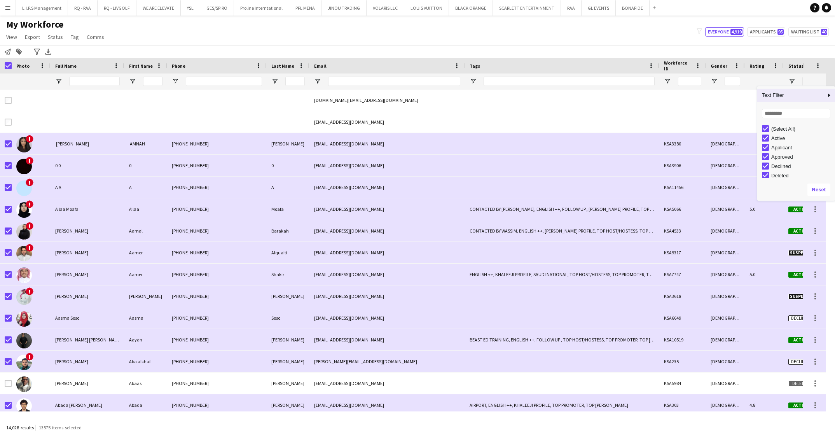  Describe the element at coordinates (682, 339) in the screenshot. I see `div: KSA10519` at that location.